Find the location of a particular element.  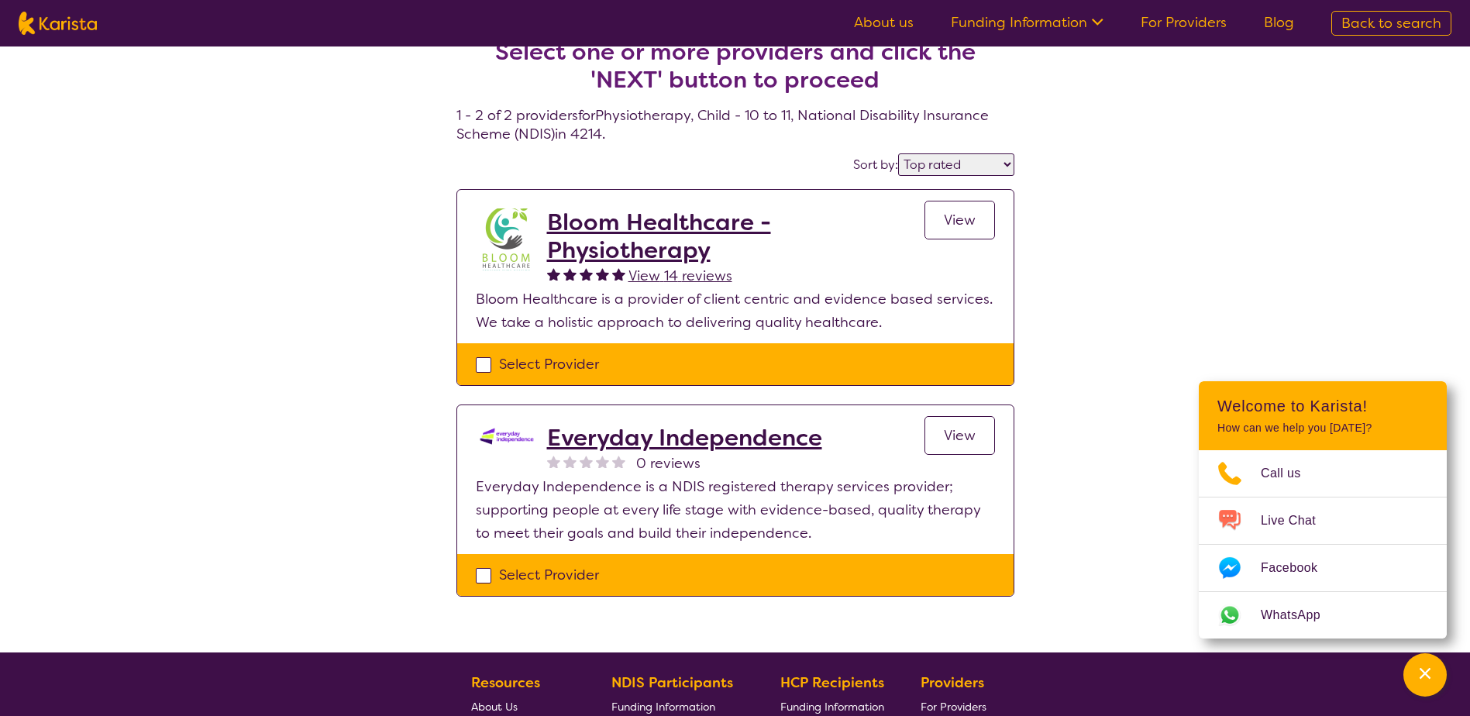

b: NDIS Participants is located at coordinates (672, 683).